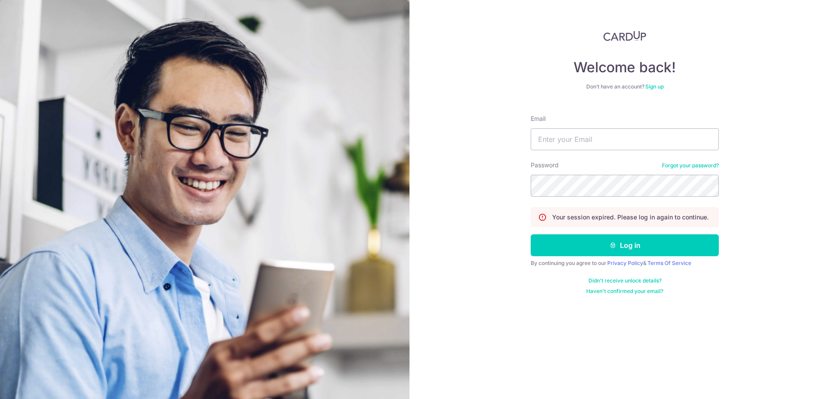 This screenshot has width=840, height=399. I want to click on a: Haven't confirmed your email?, so click(625, 291).